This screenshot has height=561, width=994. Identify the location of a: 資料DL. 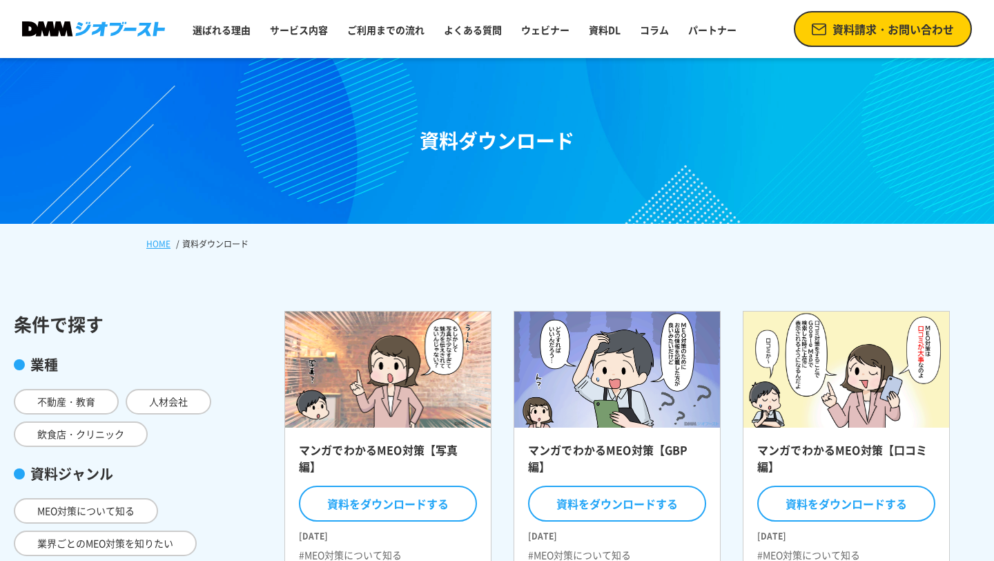
(605, 30).